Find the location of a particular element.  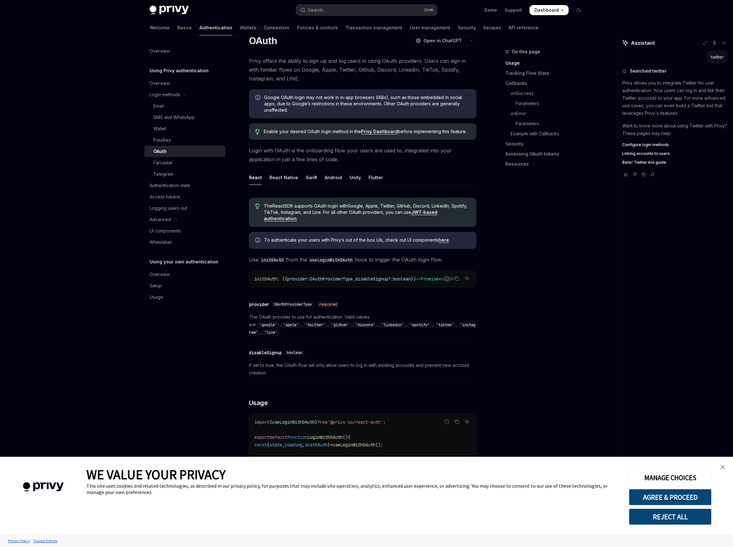

button: Ask AI is located at coordinates (467, 422).